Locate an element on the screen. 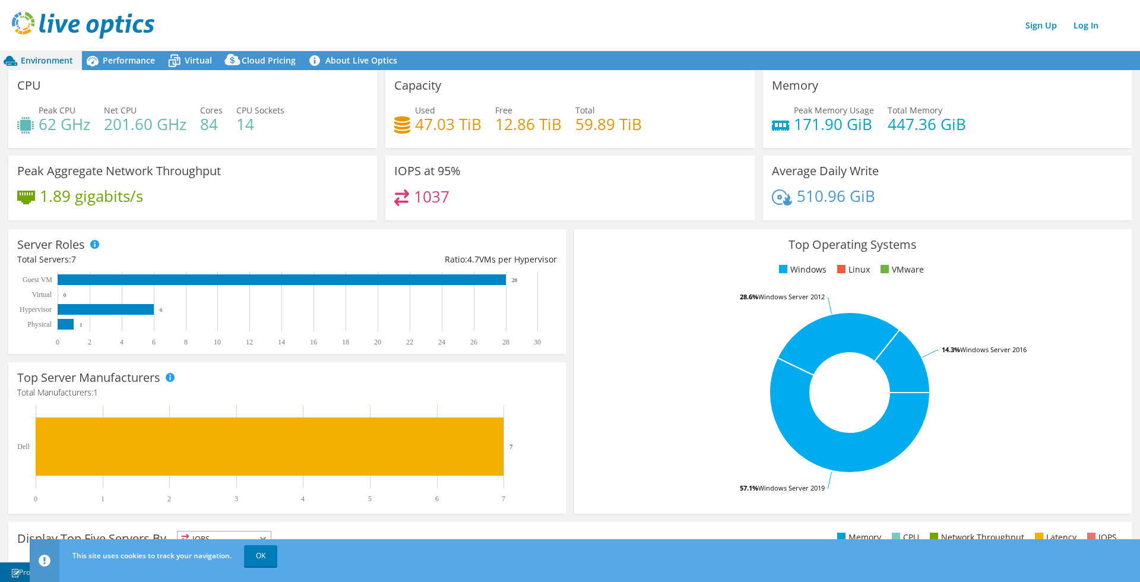  li: IOPS is located at coordinates (1101, 538).